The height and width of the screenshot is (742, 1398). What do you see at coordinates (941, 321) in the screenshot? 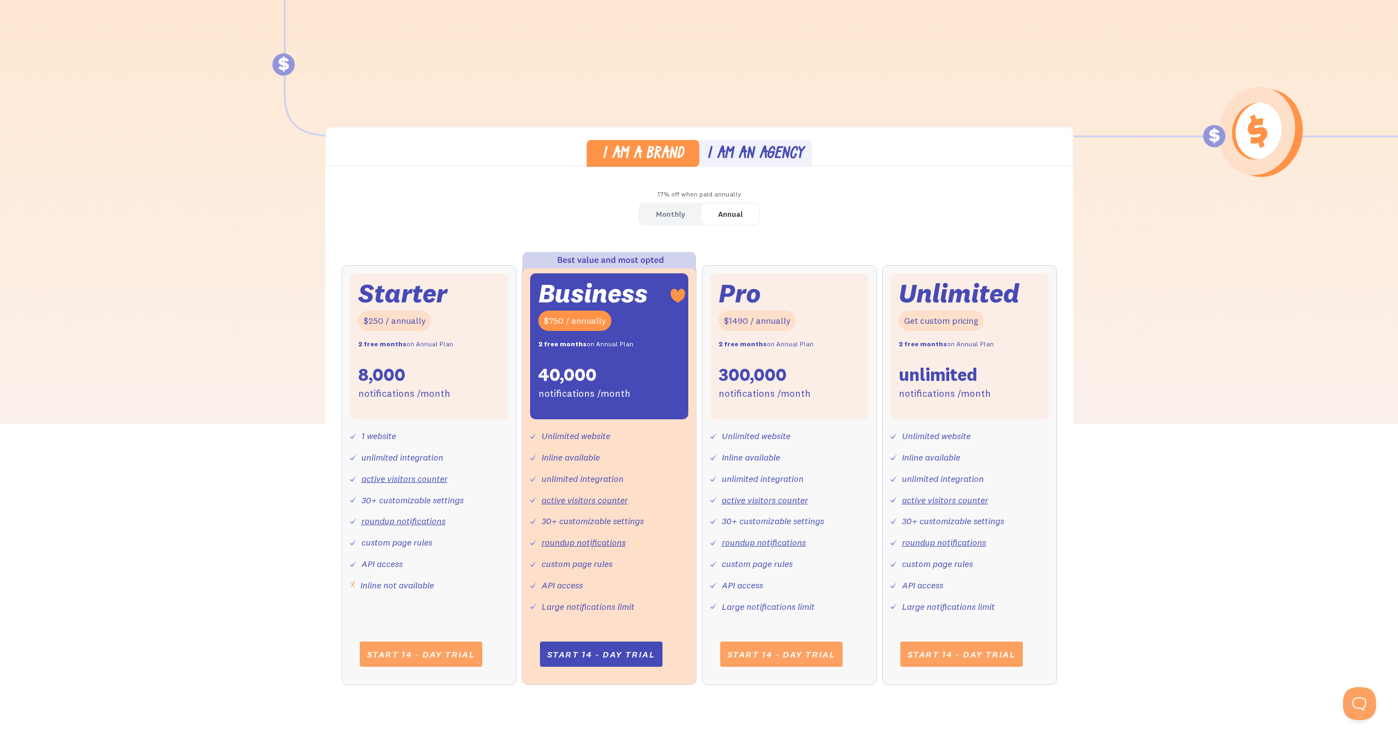
I see `div: Get custom pricing` at bounding box center [941, 321].